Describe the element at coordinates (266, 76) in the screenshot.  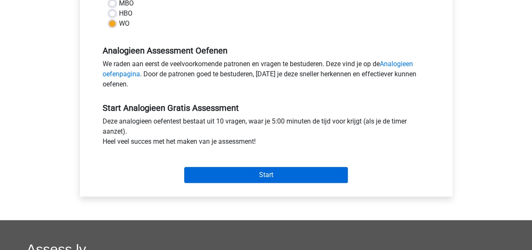
I see `div: We raden aan eerst de veelvoorkomende patronen en vragen te bestuderen. Deze vind je op de . Door...` at that location.